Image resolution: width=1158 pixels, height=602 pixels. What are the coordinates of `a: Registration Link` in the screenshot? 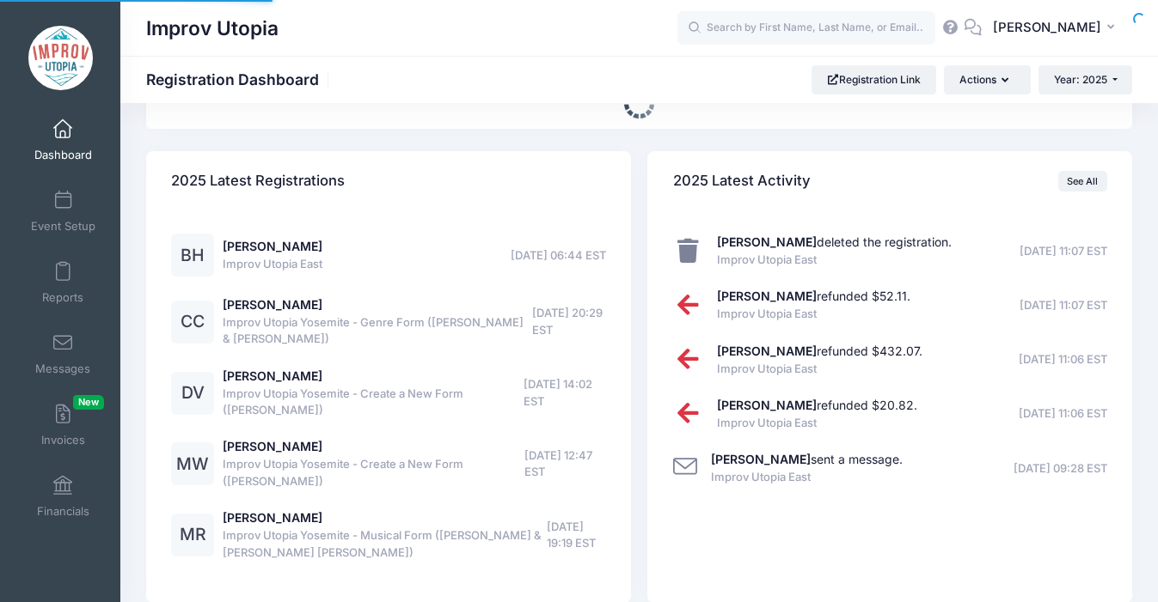 It's located at (873, 80).